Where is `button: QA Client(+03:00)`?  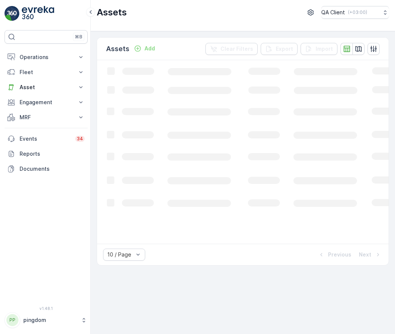
button: QA Client(+03:00) is located at coordinates (356, 12).